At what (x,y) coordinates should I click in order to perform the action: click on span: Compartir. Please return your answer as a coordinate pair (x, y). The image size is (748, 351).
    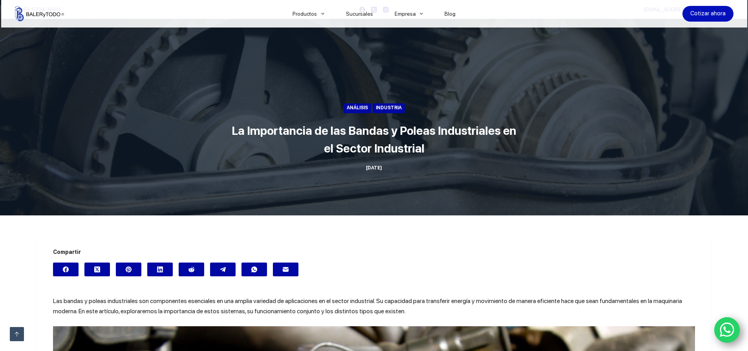
    Looking at the image, I should click on (374, 252).